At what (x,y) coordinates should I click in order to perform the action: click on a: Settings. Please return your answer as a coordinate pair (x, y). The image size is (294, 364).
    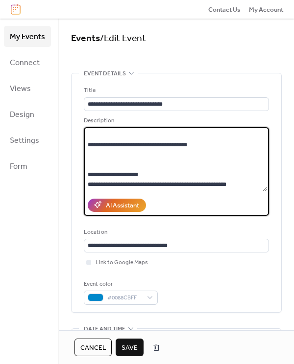
    Looking at the image, I should click on (27, 140).